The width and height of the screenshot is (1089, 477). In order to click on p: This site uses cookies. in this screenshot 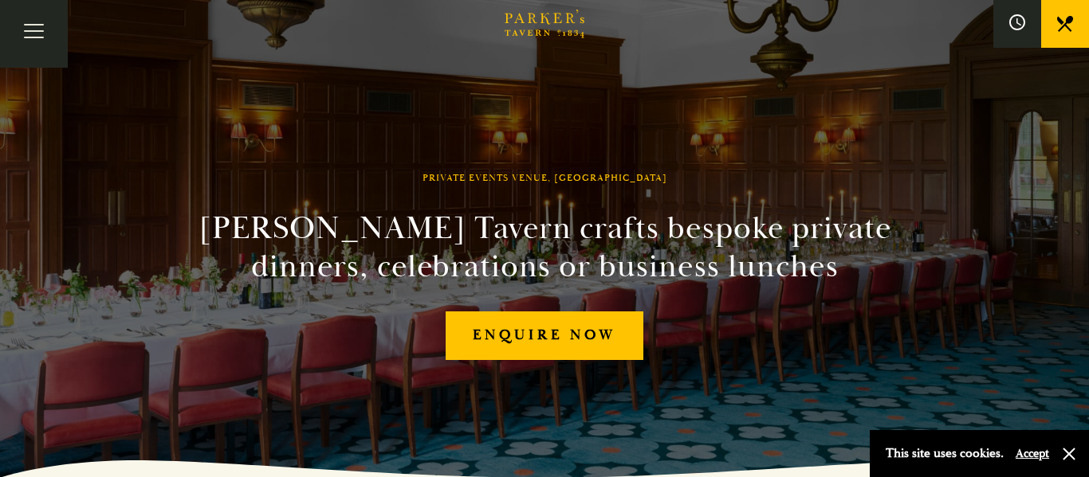, I will do `click(945, 454)`.